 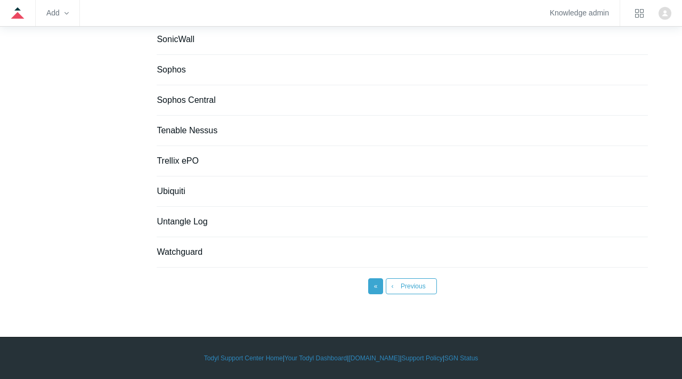 What do you see at coordinates (177, 160) in the screenshot?
I see `a: Trellix ePO` at bounding box center [177, 160].